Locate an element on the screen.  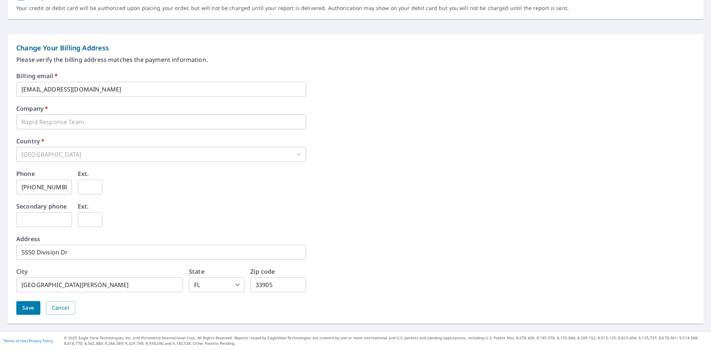
a: Terms of Use is located at coordinates (15, 341).